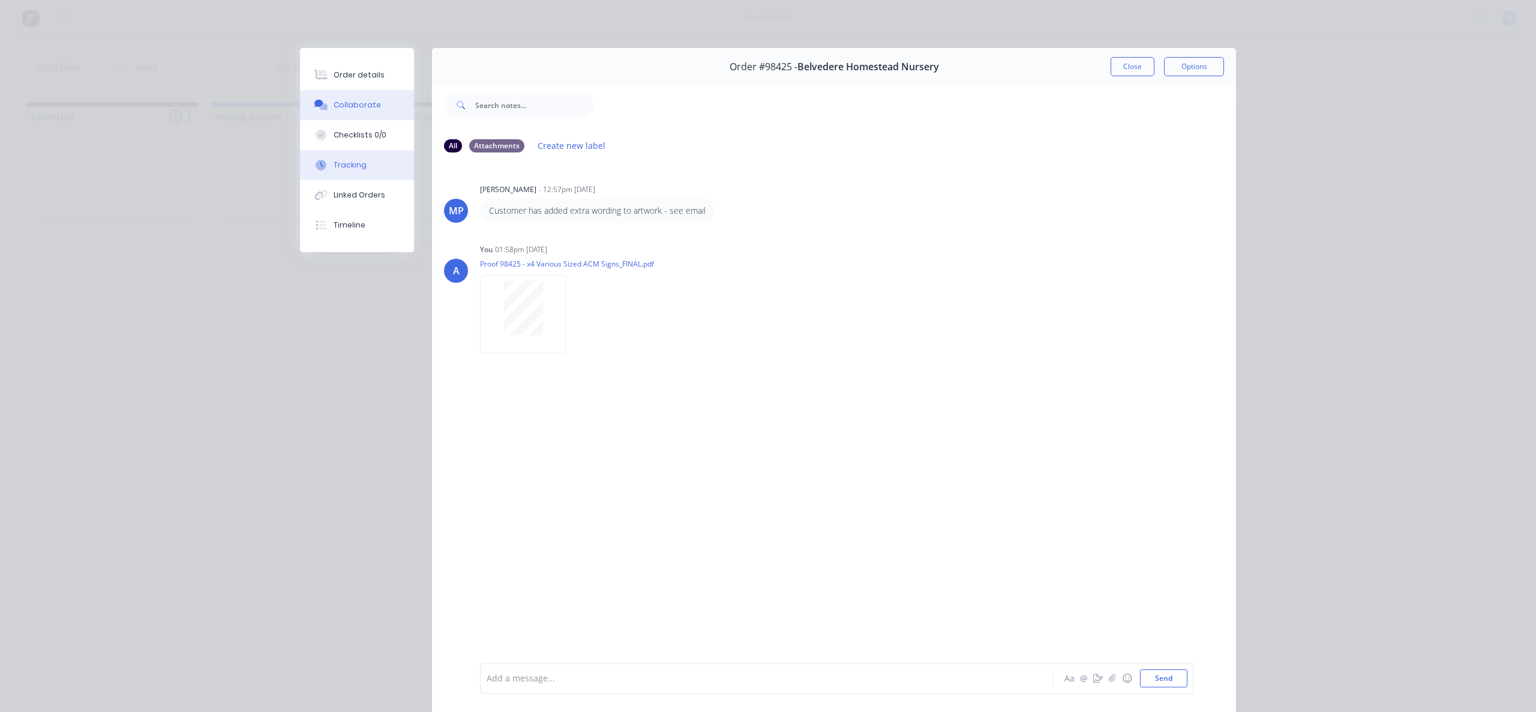 The height and width of the screenshot is (712, 1536). Describe the element at coordinates (357, 105) in the screenshot. I see `button: Collaborate` at that location.